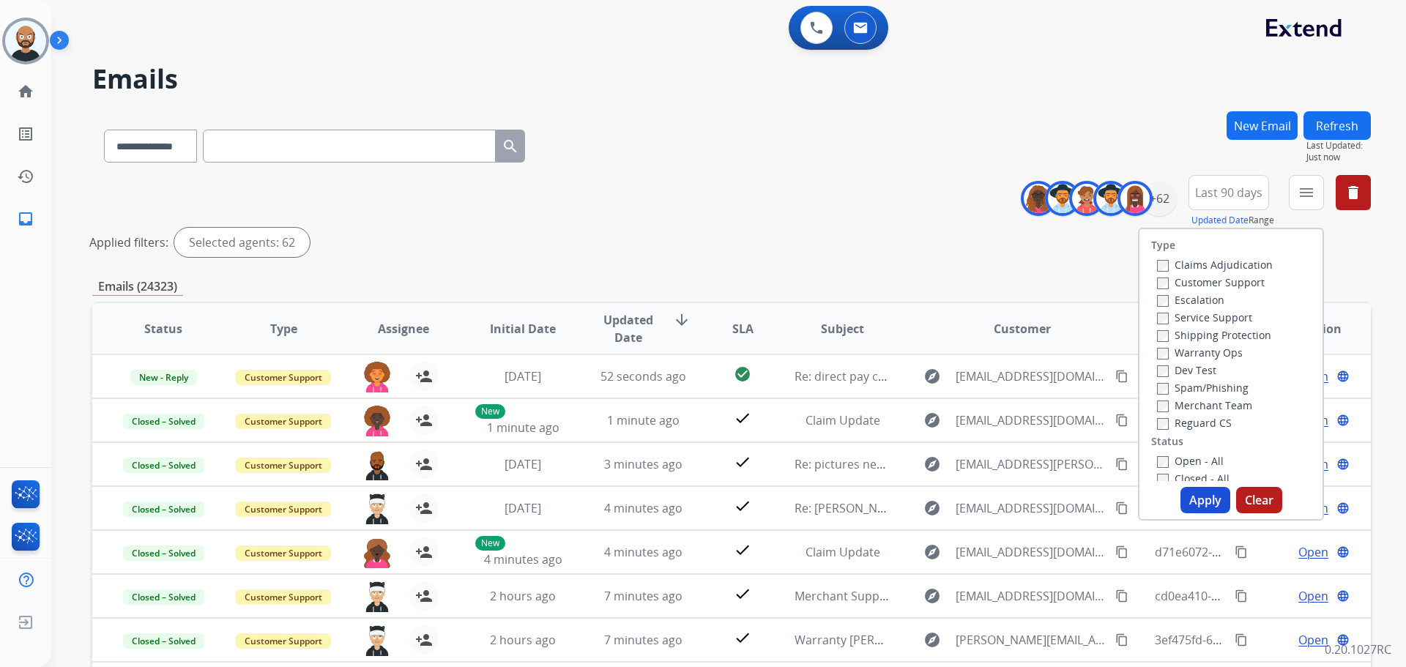  I want to click on span: Re: direct pay card update, so click(867, 376).